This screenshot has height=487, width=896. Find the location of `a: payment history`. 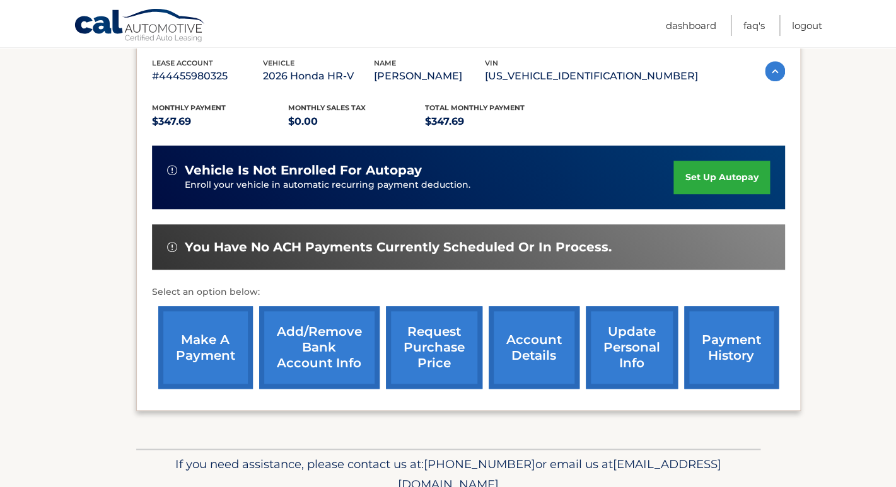

a: payment history is located at coordinates (731, 347).